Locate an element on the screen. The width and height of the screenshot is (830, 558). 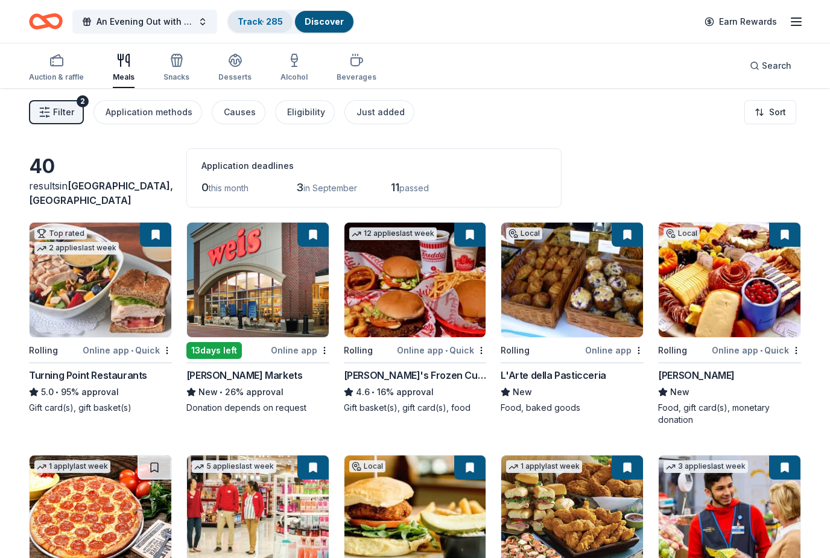
button: Snacks is located at coordinates (176, 68).